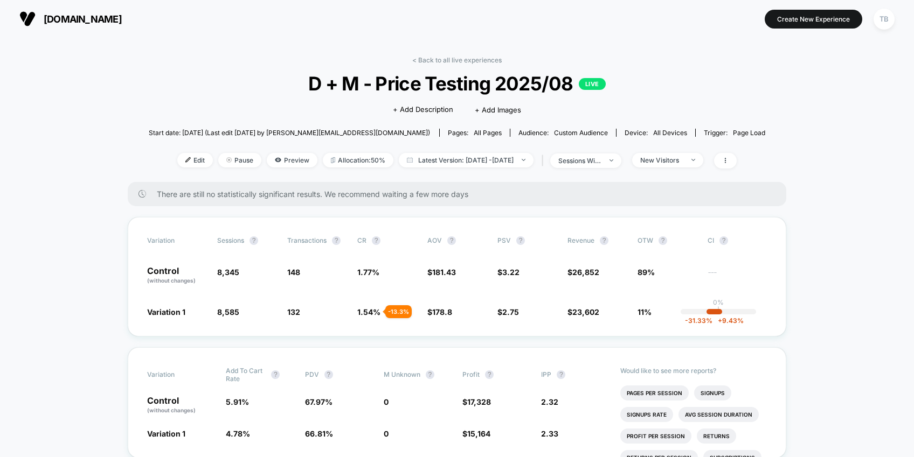 This screenshot has width=914, height=457. I want to click on span: Allocation: 50%, so click(358, 160).